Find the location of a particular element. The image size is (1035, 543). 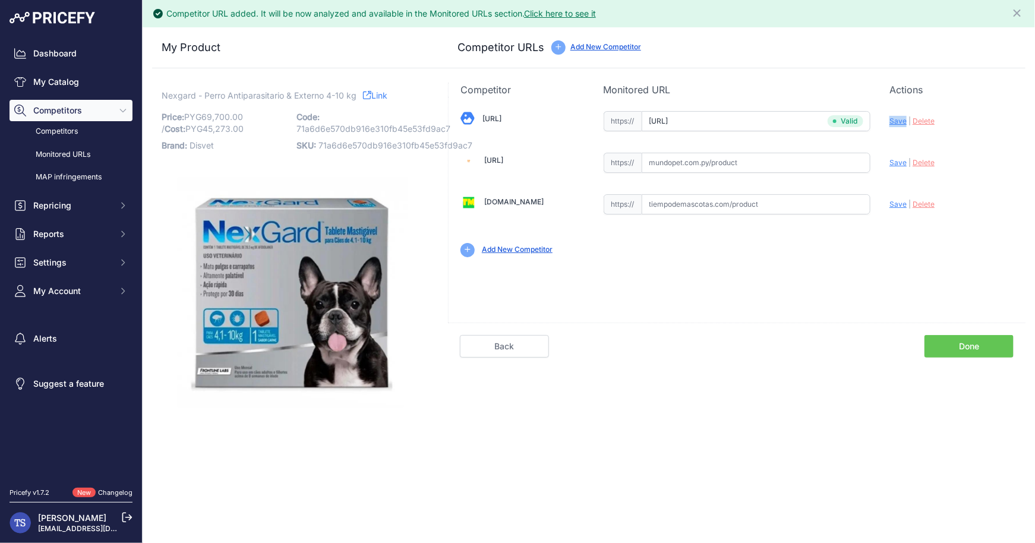

span: Competitors is located at coordinates (72, 110).